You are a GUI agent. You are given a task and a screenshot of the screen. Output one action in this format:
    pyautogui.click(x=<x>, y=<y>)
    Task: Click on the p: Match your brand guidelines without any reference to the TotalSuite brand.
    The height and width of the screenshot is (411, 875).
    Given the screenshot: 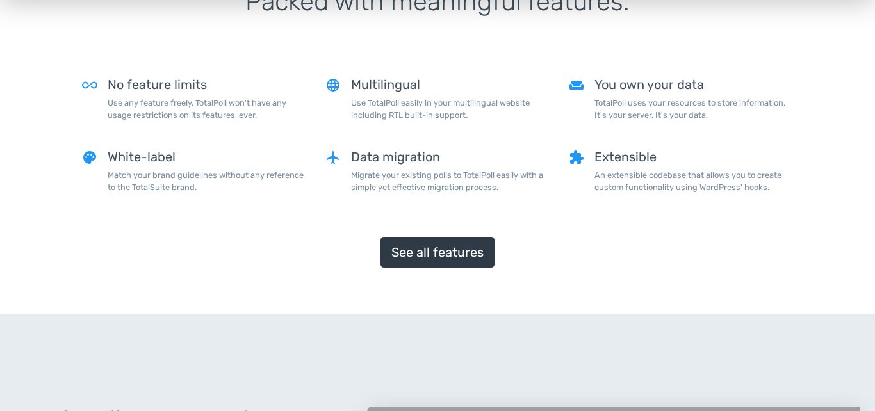 What is the action you would take?
    pyautogui.click(x=207, y=181)
    